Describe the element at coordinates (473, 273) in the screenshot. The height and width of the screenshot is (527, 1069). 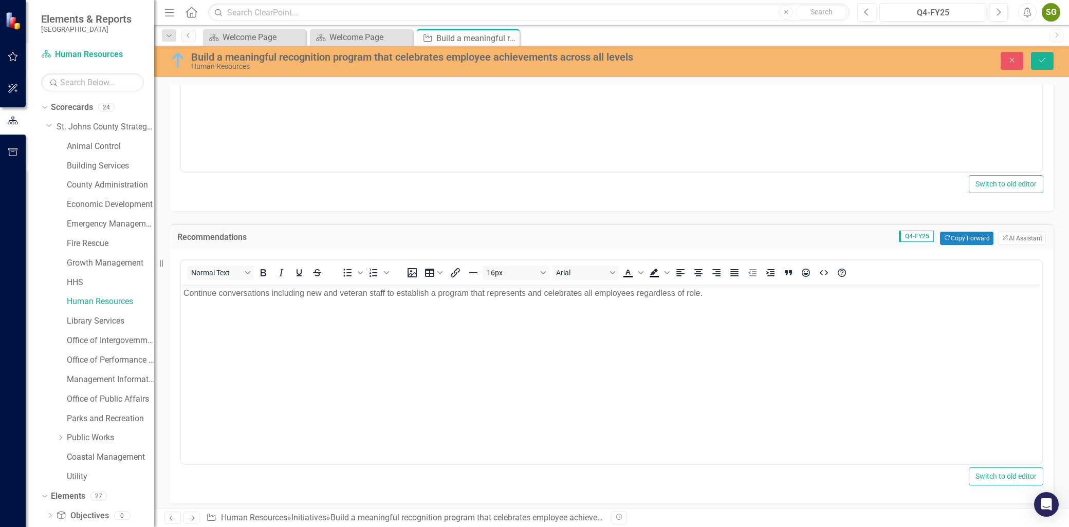
I see `button: Horizontal line` at that location.